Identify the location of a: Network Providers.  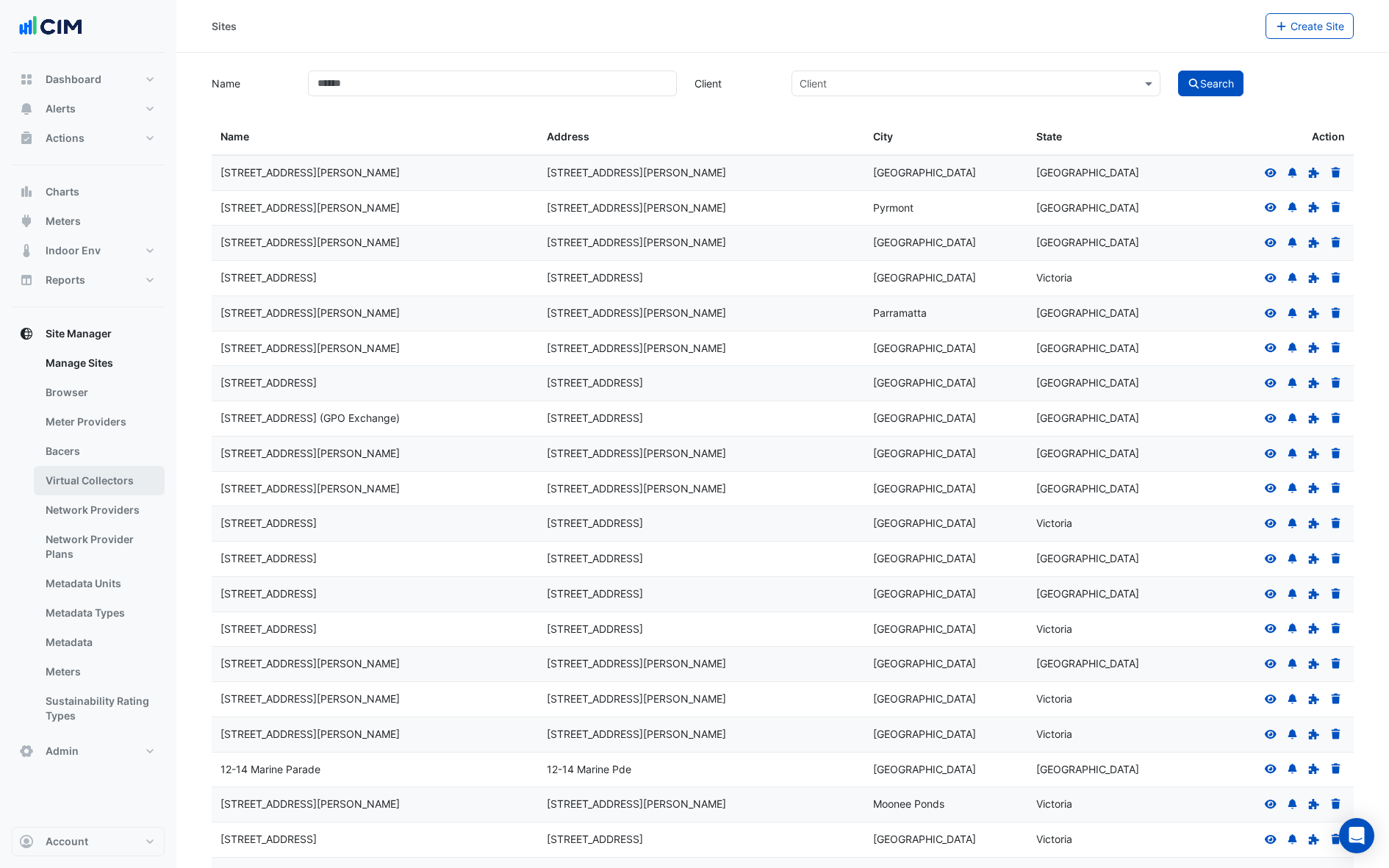
(99, 510).